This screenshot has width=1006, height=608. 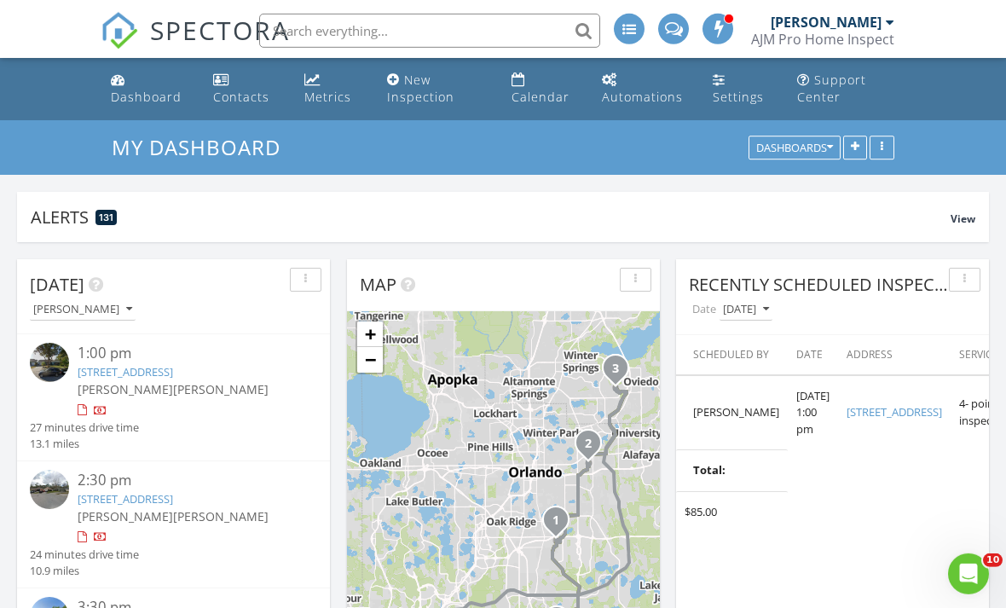 What do you see at coordinates (543, 85) in the screenshot?
I see `a: Calendar` at bounding box center [543, 85].